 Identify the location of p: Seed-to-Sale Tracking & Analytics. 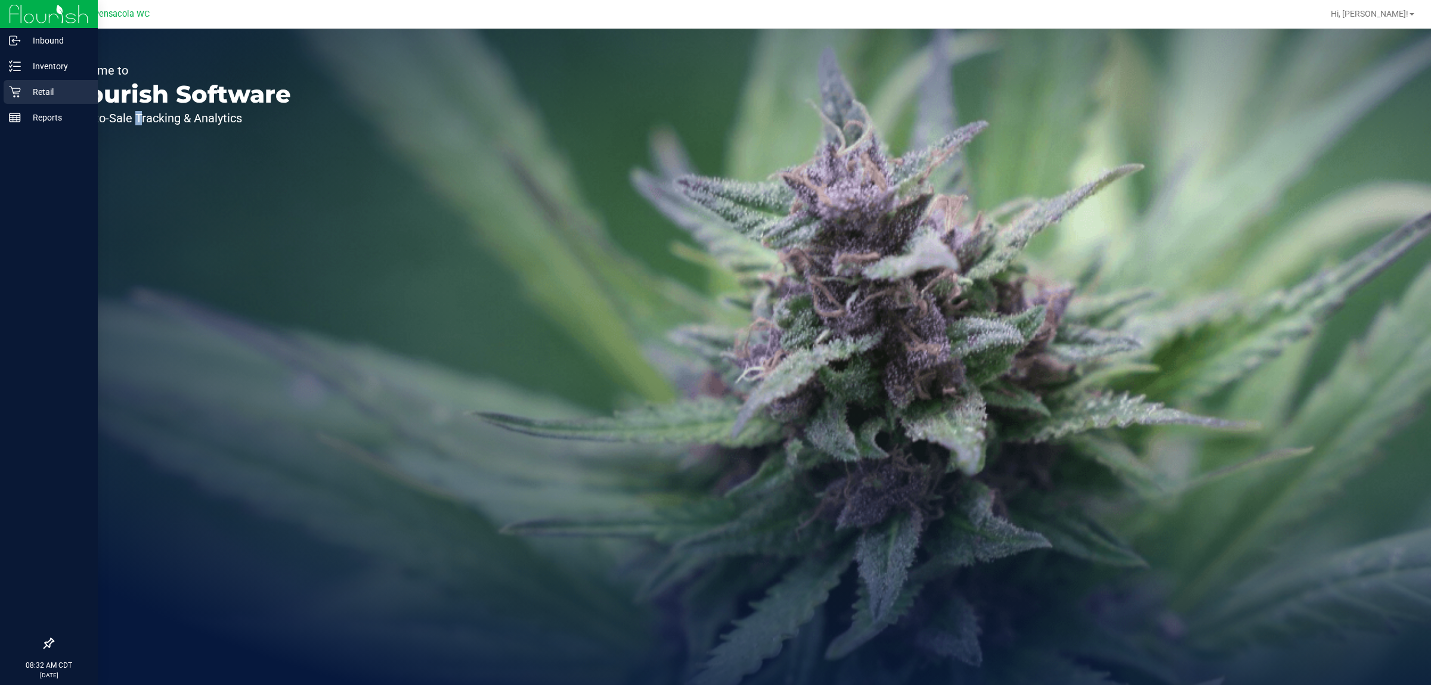
(178, 118).